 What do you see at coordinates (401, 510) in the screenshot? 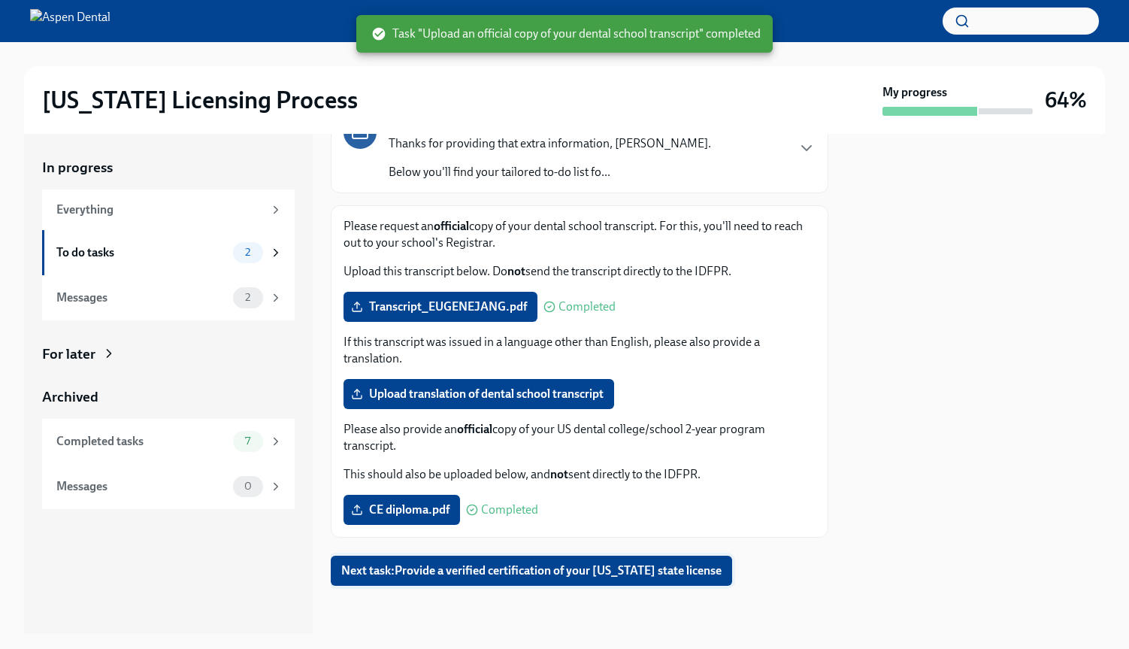
I see `label: CE diploma.pdf` at bounding box center [401, 510].